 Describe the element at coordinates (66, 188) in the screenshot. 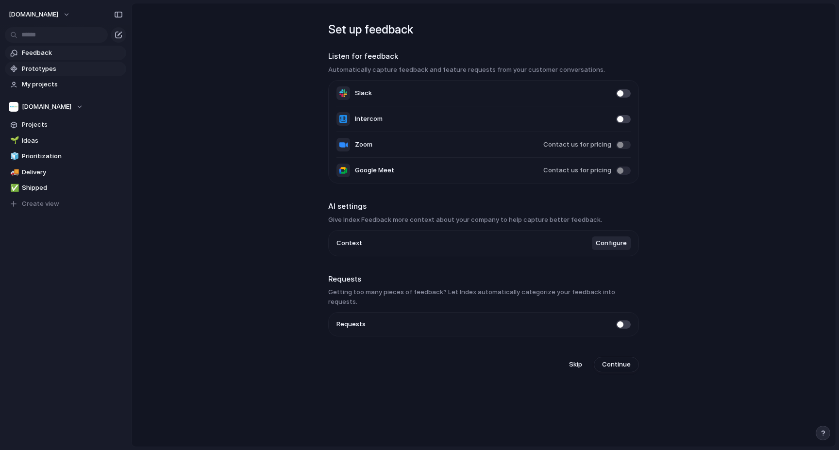

I see `div: ✅Shipped` at that location.